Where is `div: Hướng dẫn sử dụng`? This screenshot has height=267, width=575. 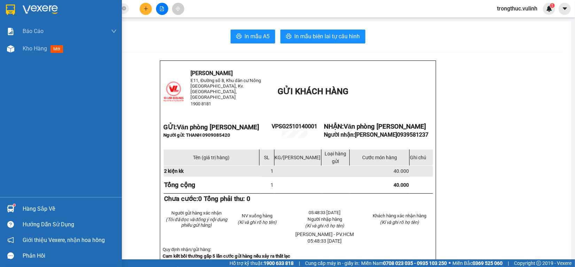
div: Hướng dẫn sử dụng is located at coordinates (70, 225).